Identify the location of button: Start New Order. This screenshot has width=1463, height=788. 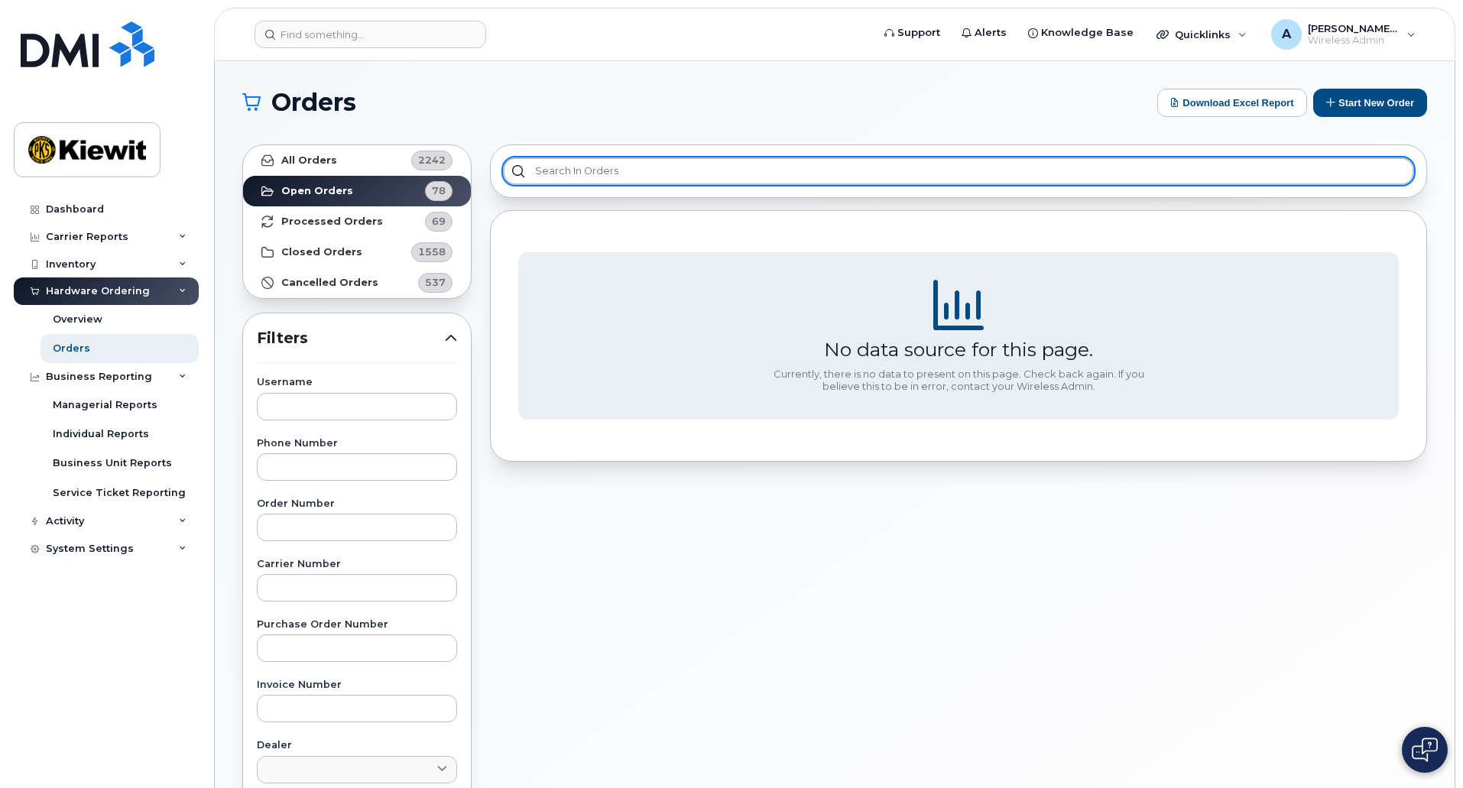
(1369, 102).